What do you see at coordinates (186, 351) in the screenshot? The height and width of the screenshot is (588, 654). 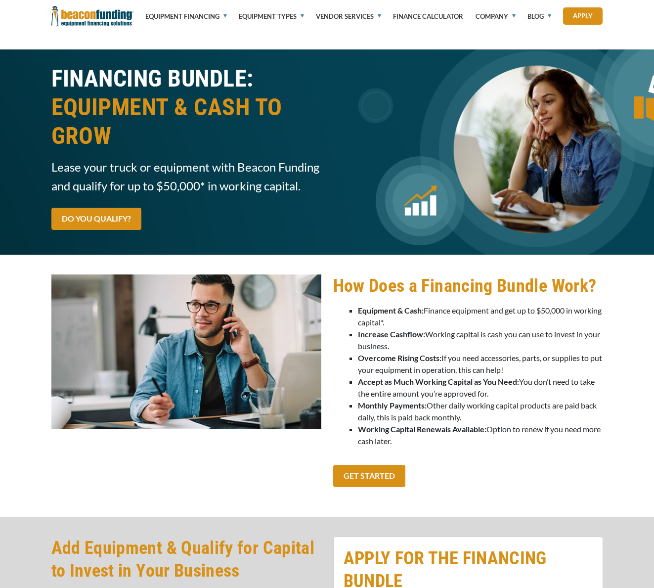 I see `img: Man on the phone` at bounding box center [186, 351].